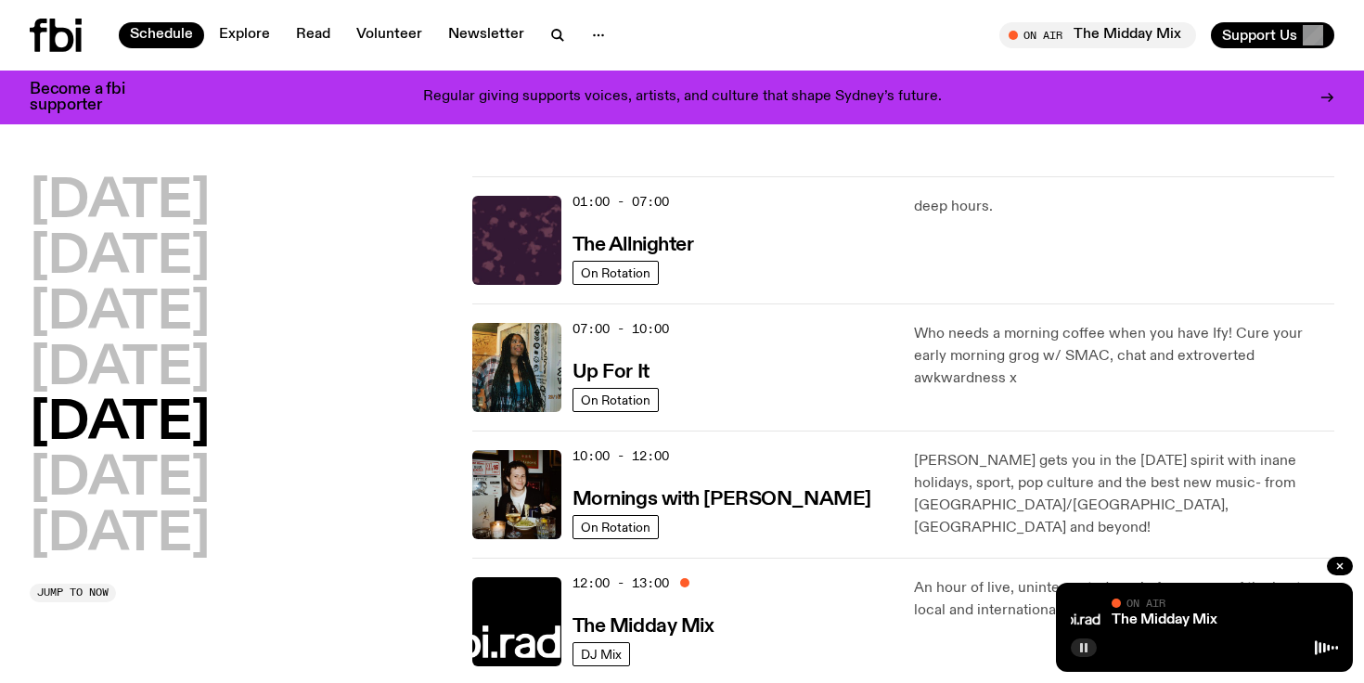 This screenshot has width=1364, height=683. What do you see at coordinates (72, 592) in the screenshot?
I see `span: Jump to now` at bounding box center [72, 592].